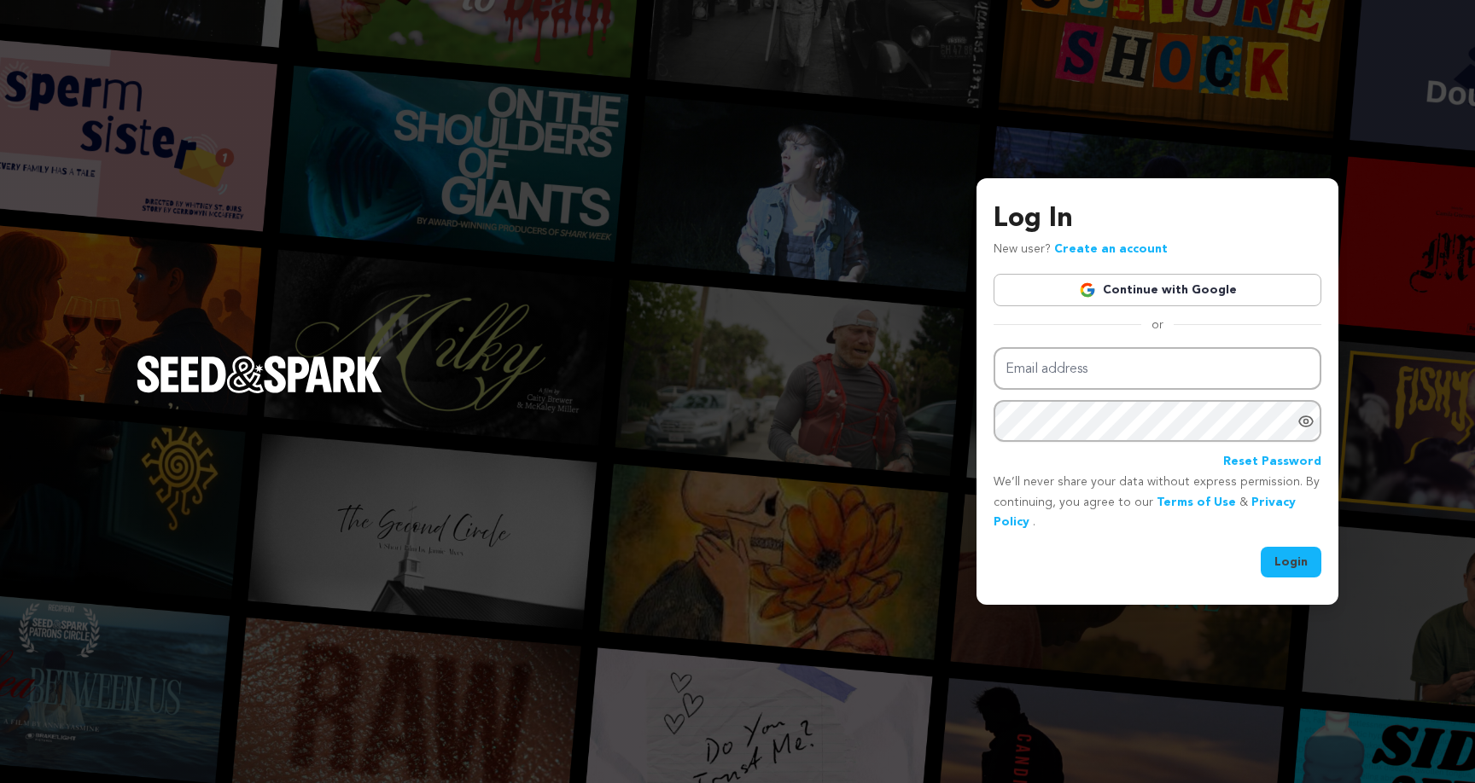  Describe the element at coordinates (1272, 463) in the screenshot. I see `a: Reset Password` at that location.